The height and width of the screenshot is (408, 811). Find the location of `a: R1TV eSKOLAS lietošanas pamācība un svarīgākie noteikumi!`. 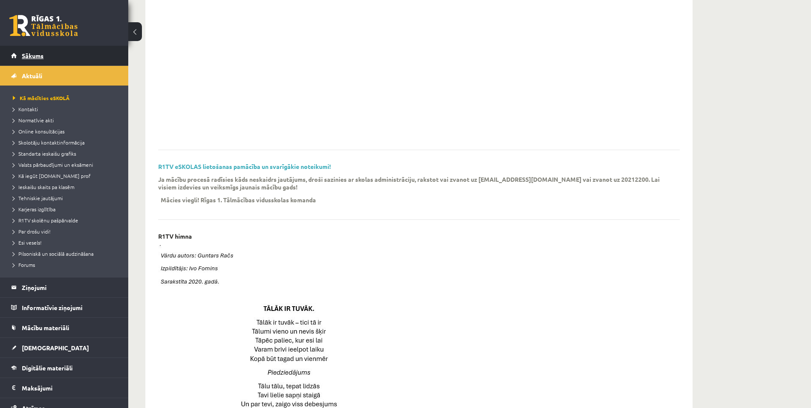

a: R1TV eSKOLAS lietošanas pamācība un svarīgākie noteikumi! is located at coordinates (245, 166).